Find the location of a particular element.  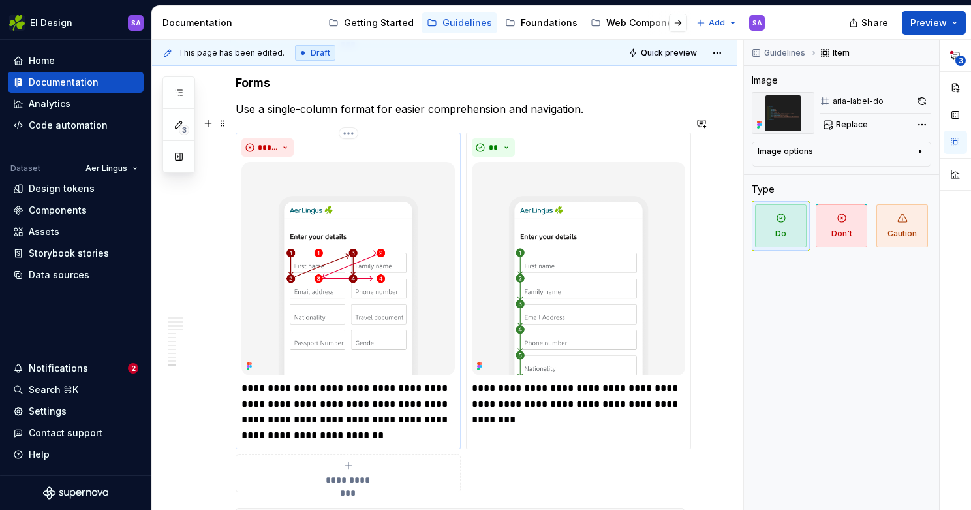

button: Preview is located at coordinates (934, 23).